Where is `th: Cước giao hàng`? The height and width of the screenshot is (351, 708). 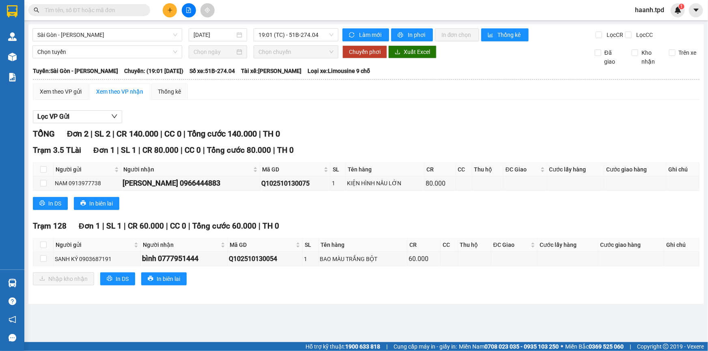
th: Cước giao hàng is located at coordinates (635, 169).